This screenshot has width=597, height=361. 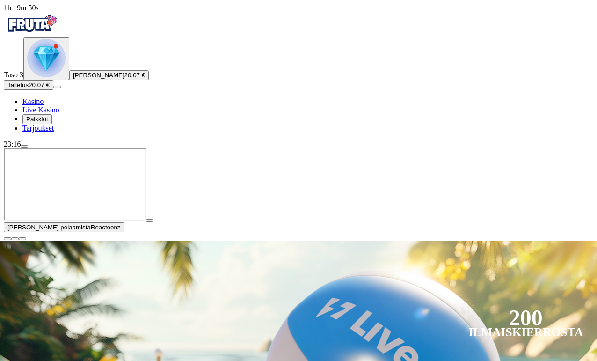 What do you see at coordinates (526, 318) in the screenshot?
I see `div: 200` at bounding box center [526, 318].